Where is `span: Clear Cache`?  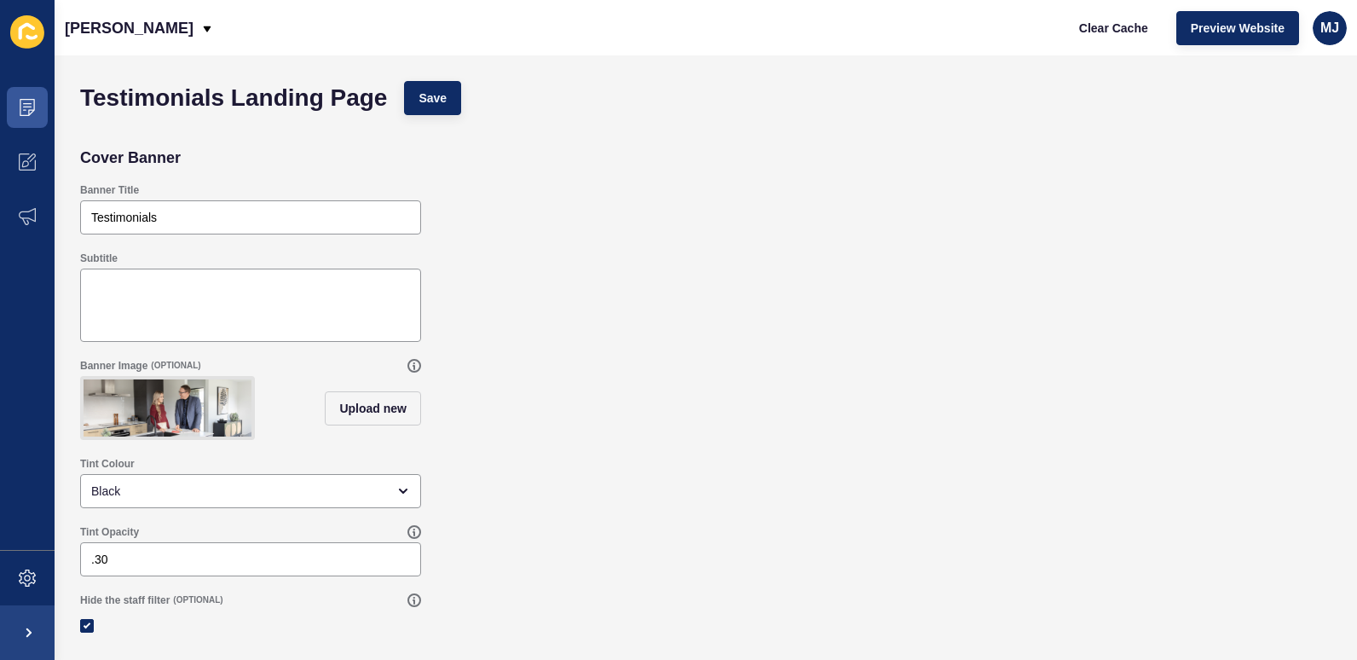 span: Clear Cache is located at coordinates (1113, 28).